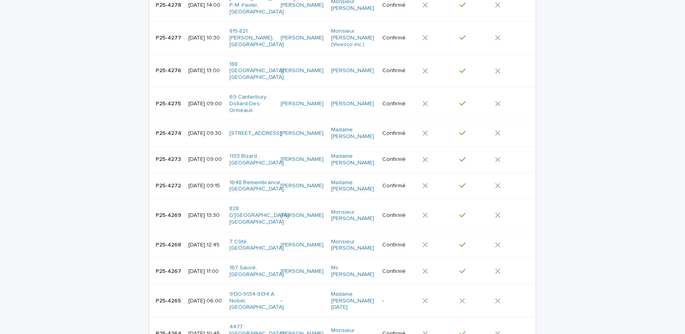  Describe the element at coordinates (169, 270) in the screenshot. I see `p: P25-4267` at that location.